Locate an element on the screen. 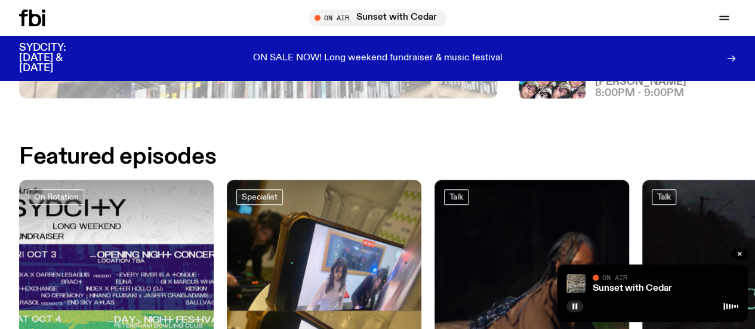 This screenshot has height=329, width=755. a: Specialist is located at coordinates (260, 197).